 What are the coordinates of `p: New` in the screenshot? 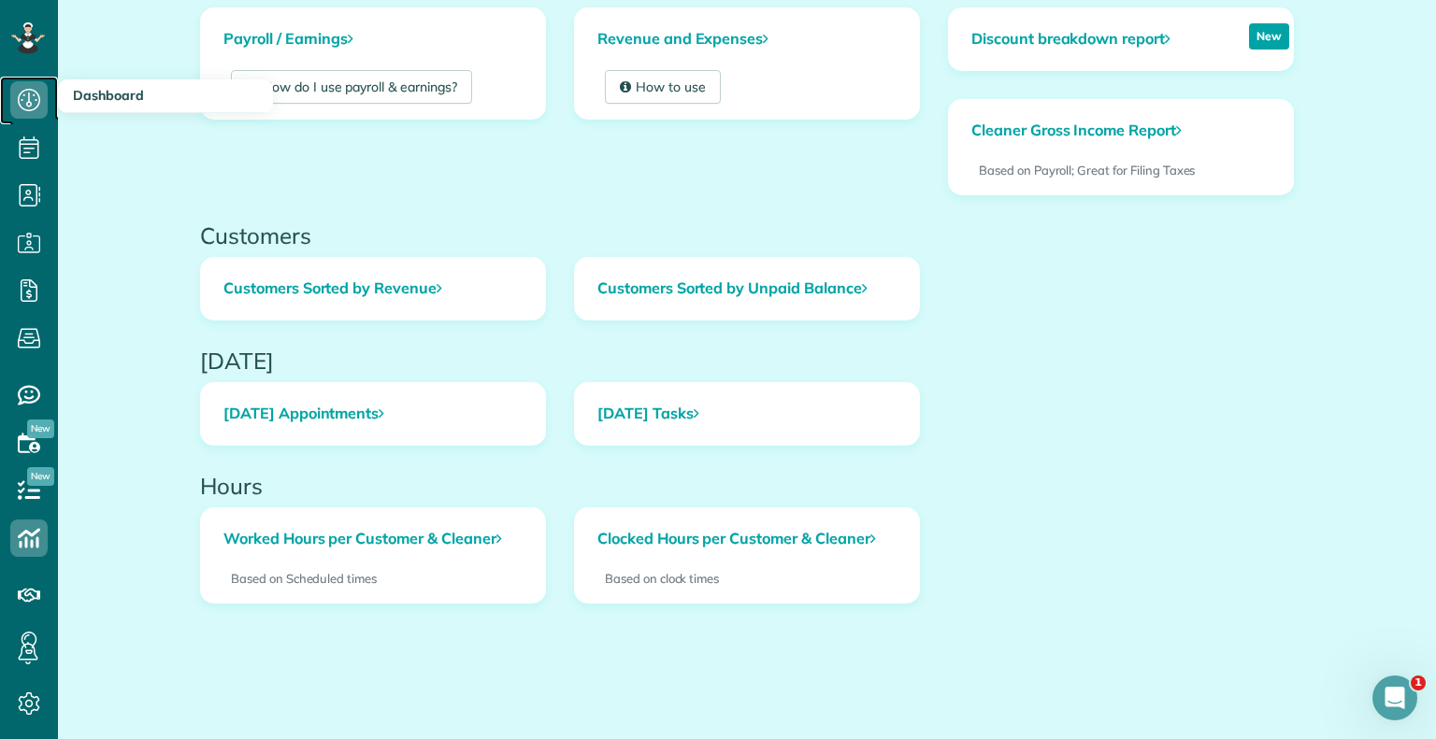 It's located at (1268, 36).